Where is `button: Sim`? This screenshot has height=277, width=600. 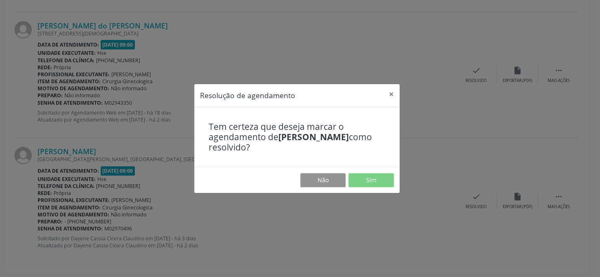 button: Sim is located at coordinates (371, 180).